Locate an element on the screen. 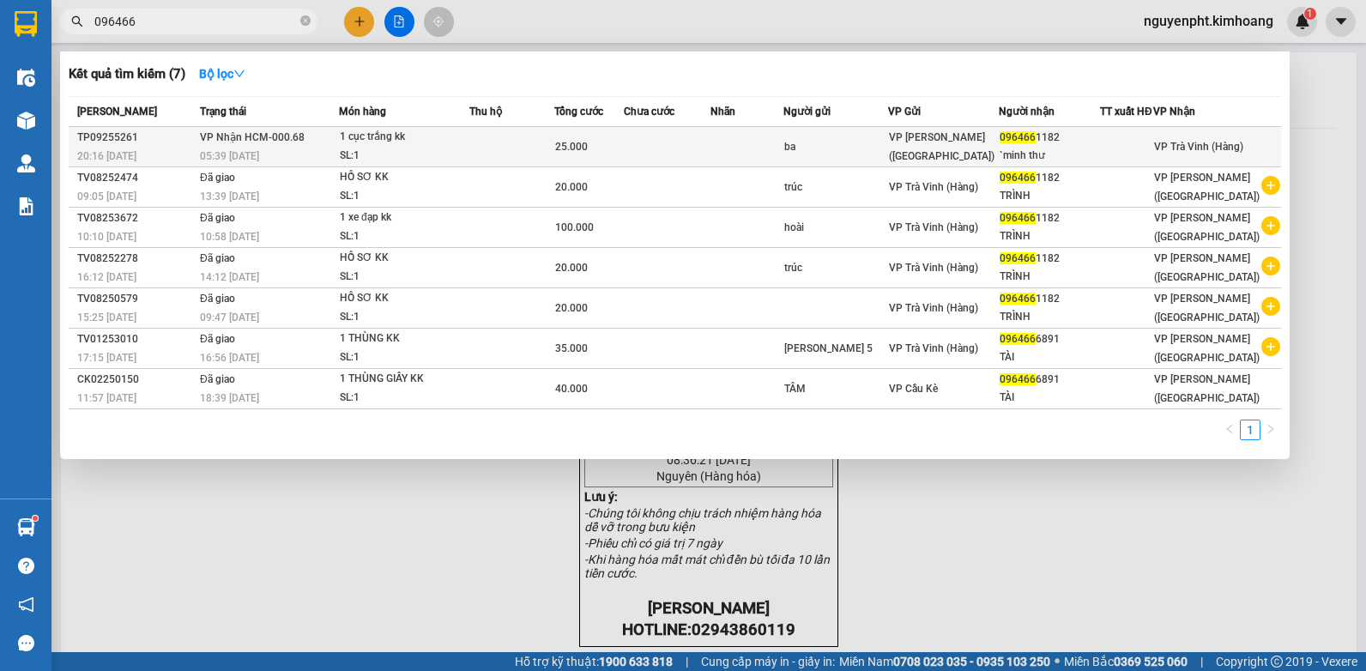 Image resolution: width=1366 pixels, height=671 pixels. span: search is located at coordinates (77, 21).